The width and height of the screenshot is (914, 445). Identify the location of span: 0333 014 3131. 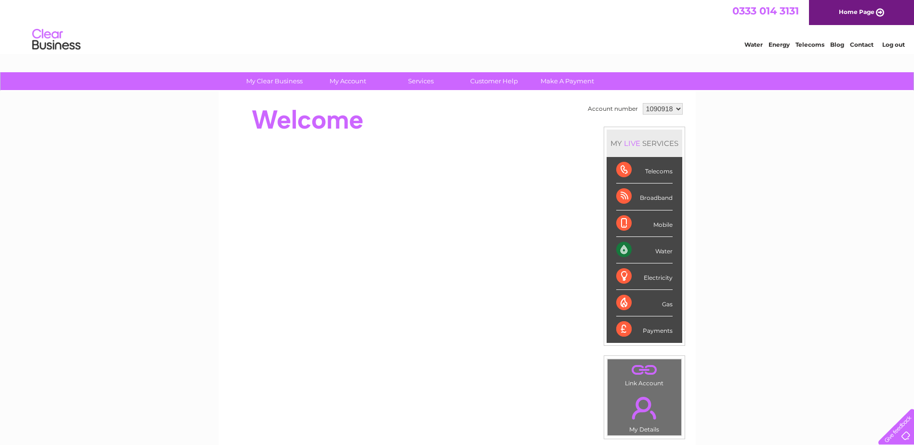
(766, 11).